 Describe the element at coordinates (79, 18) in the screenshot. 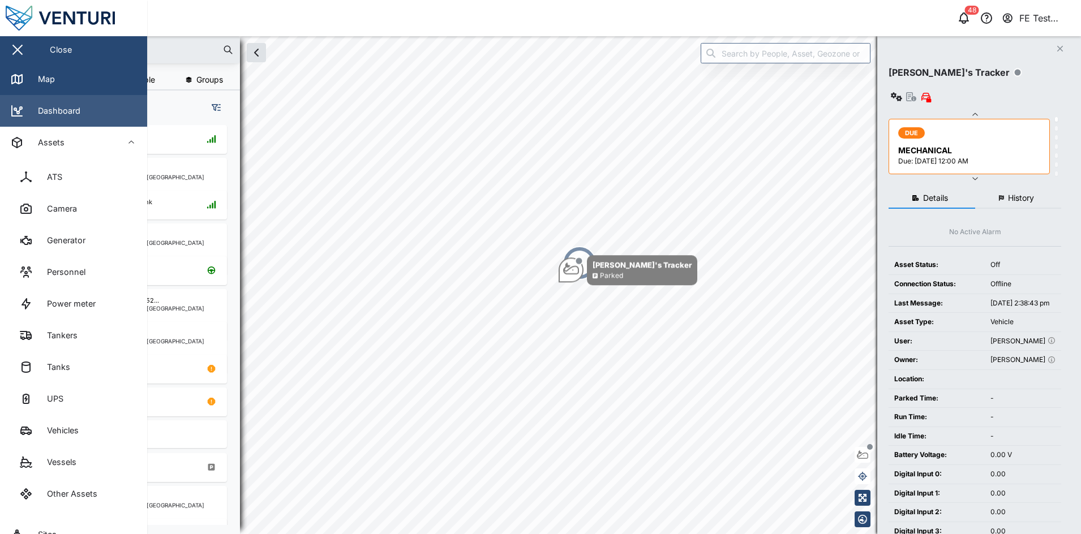

I see `img: Main Logo` at that location.